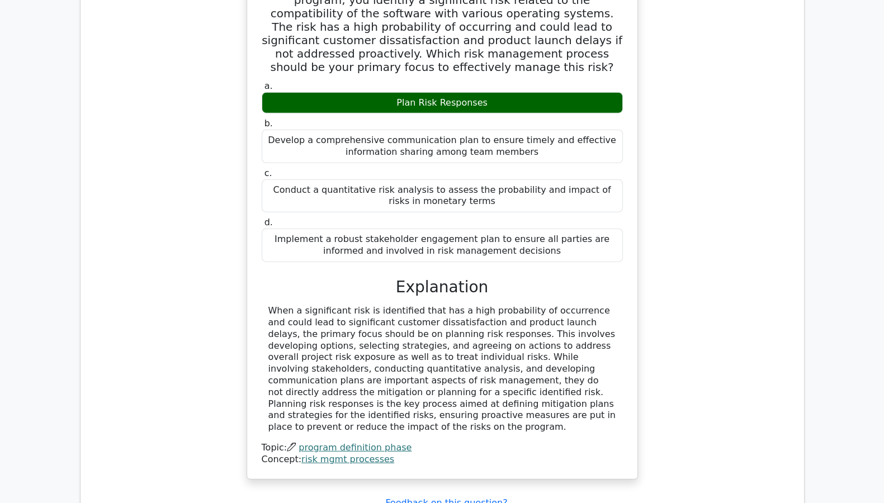 The image size is (884, 503). Describe the element at coordinates (442, 460) in the screenshot. I see `div: Concept:` at that location.